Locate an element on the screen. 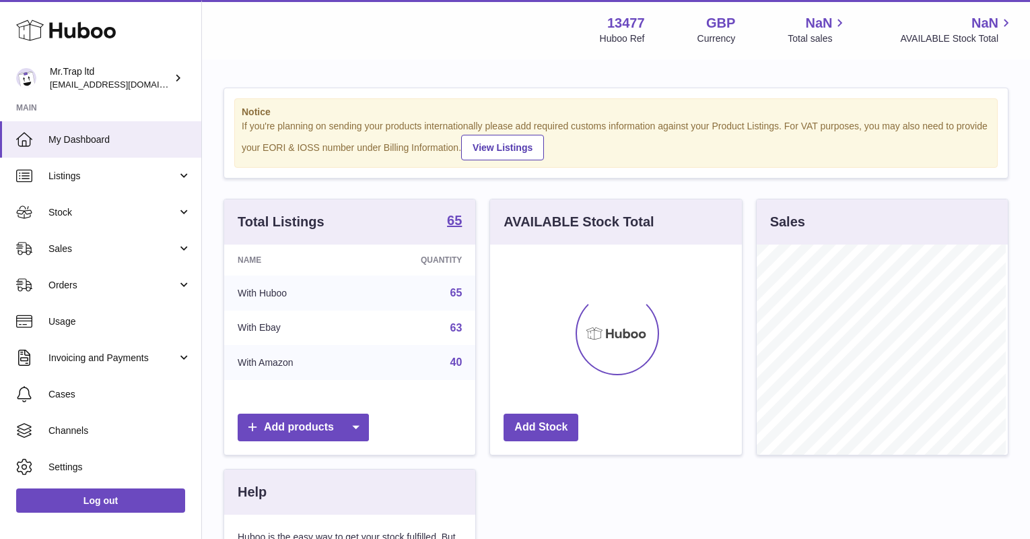 The width and height of the screenshot is (1030, 539). span: Orders is located at coordinates (112, 285).